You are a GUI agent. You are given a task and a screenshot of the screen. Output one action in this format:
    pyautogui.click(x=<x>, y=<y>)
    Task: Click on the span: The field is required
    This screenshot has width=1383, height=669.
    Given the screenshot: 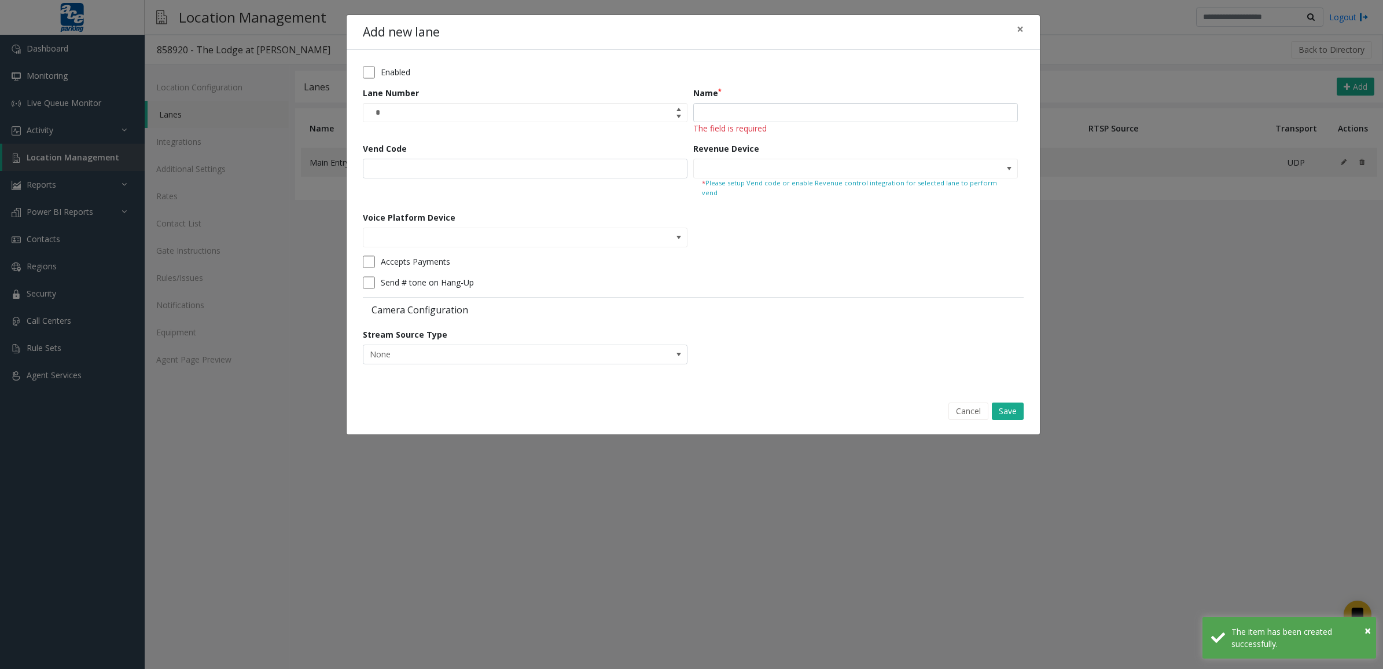 What is the action you would take?
    pyautogui.click(x=730, y=128)
    